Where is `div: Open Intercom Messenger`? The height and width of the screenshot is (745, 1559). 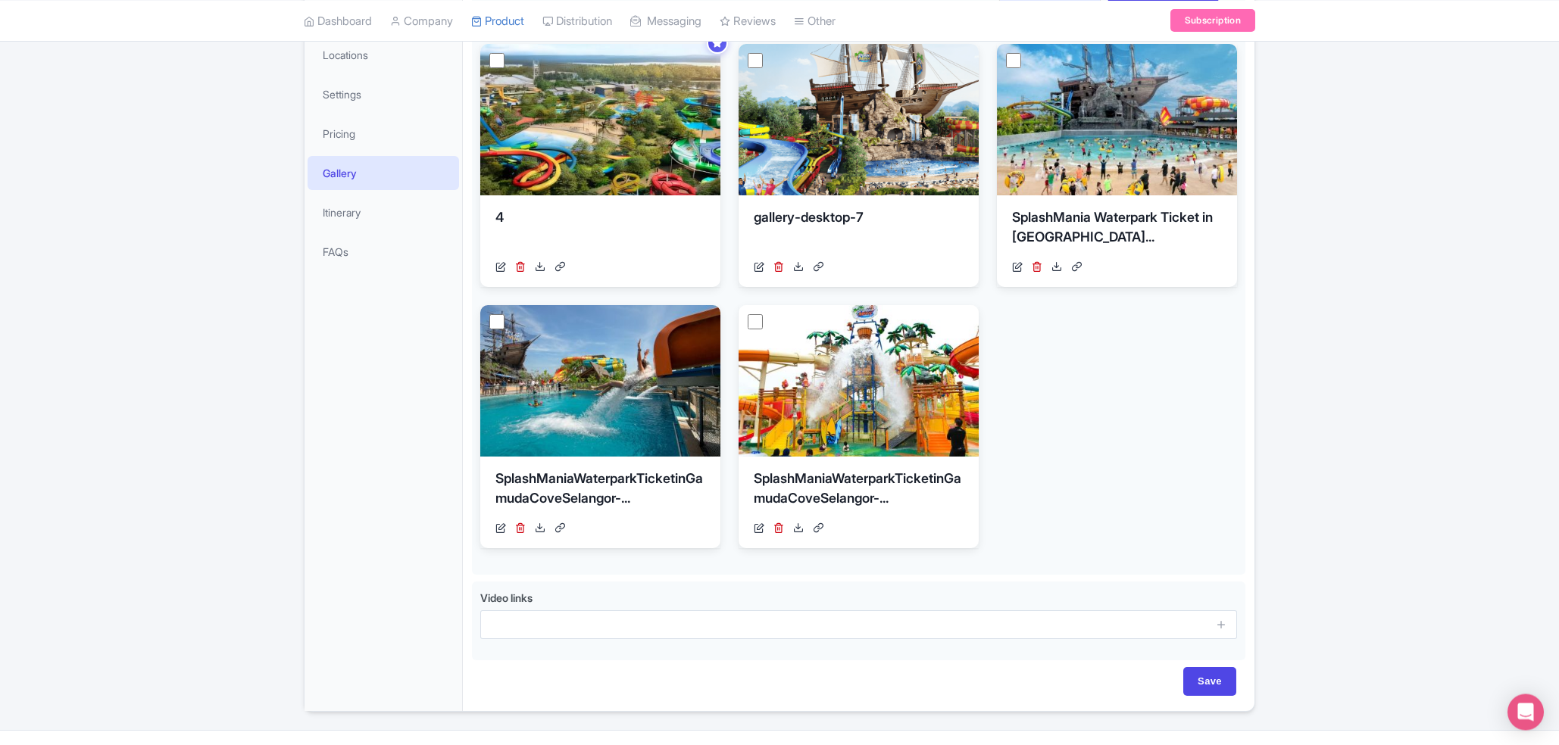
div: Open Intercom Messenger is located at coordinates (1525, 712).